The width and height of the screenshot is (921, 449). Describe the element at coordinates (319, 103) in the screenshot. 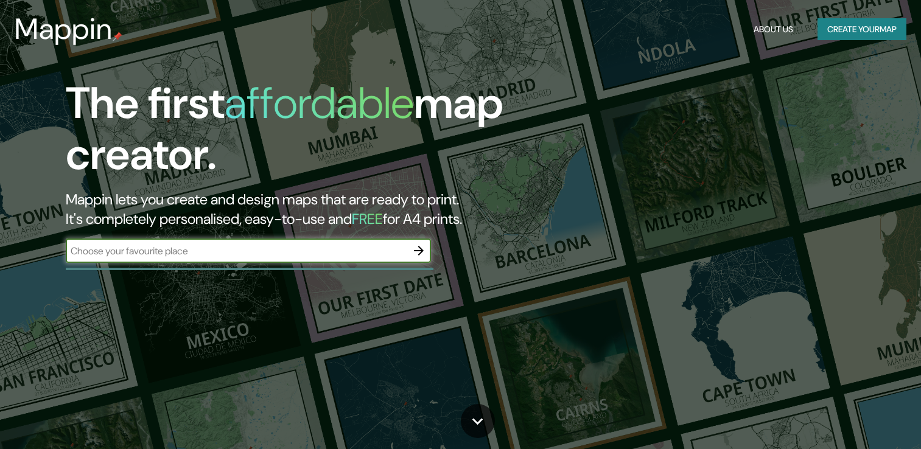

I see `h1: affordable` at that location.